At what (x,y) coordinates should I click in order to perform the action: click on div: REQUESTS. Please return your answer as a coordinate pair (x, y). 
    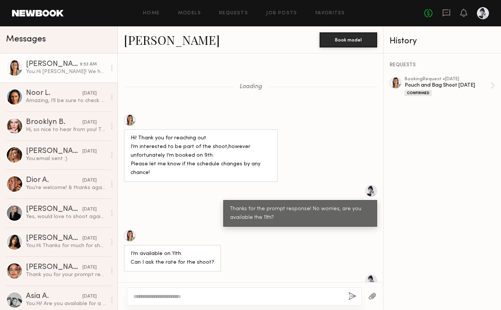
    Looking at the image, I should click on (443, 65).